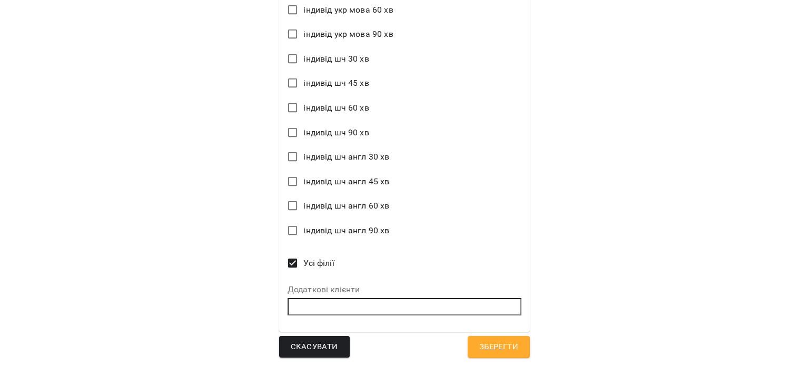  Describe the element at coordinates (348, 34) in the screenshot. I see `span: індивід укр мова 90 хв` at that location.